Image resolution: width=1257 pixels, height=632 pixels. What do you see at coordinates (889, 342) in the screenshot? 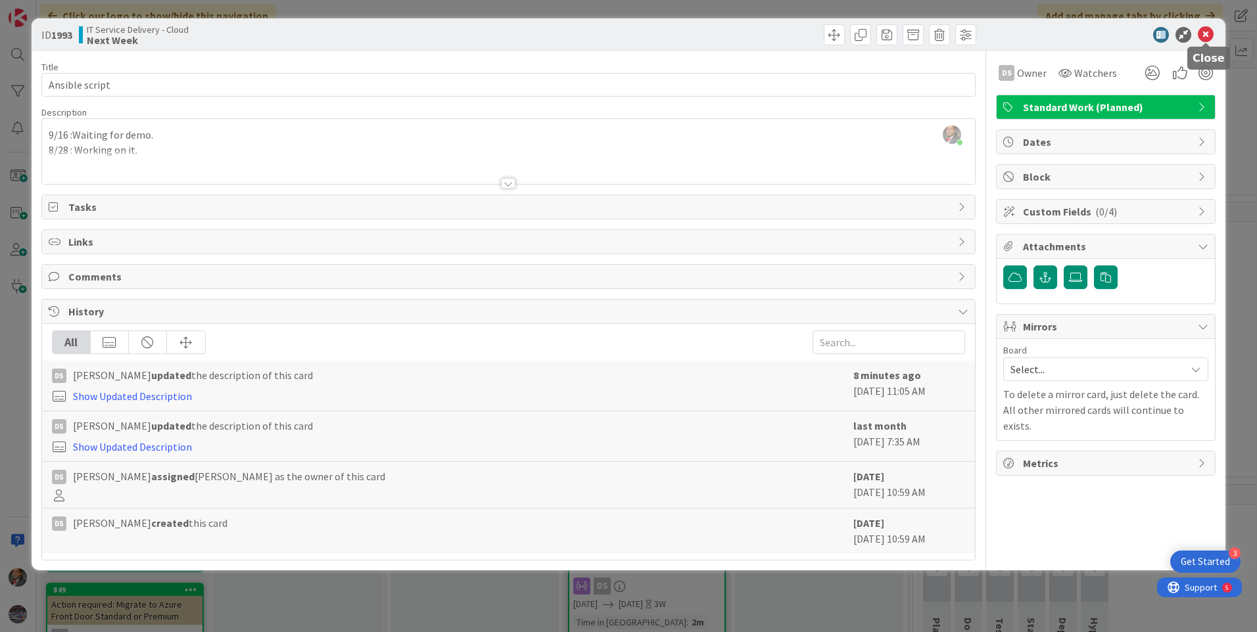
I see `input: Search...` at bounding box center [889, 342].